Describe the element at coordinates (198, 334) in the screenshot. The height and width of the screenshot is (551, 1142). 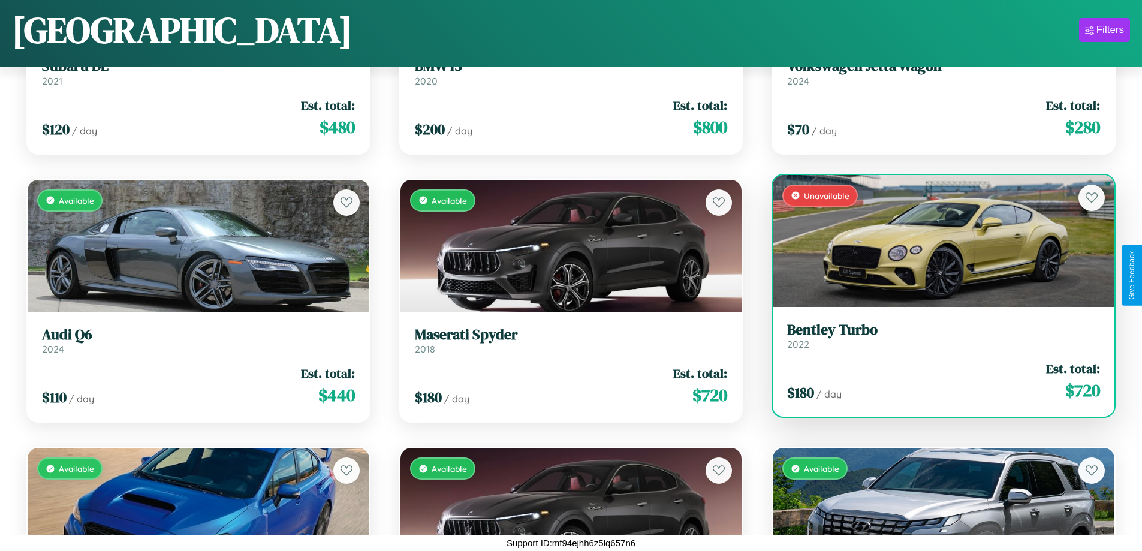
I see `h3: Audi Q6` at that location.